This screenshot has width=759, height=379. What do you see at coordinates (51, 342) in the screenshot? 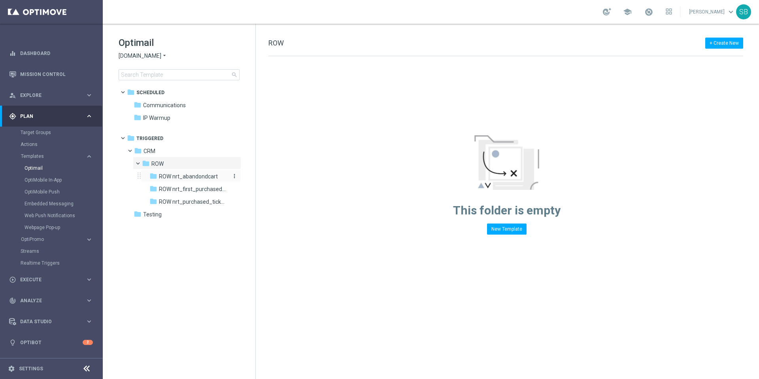
I see `a: Optibot` at bounding box center [51, 342].